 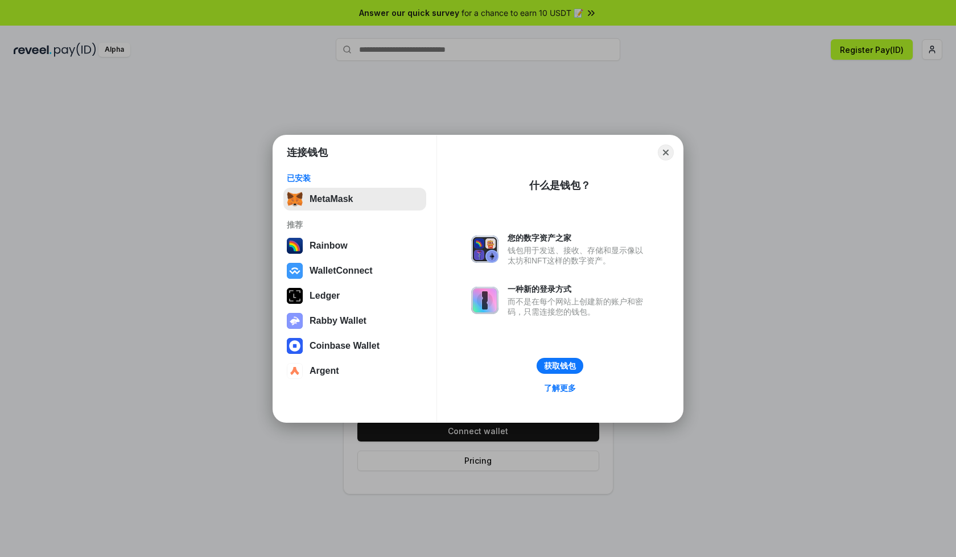 I want to click on div: 您的数字资产之家, so click(x=578, y=238).